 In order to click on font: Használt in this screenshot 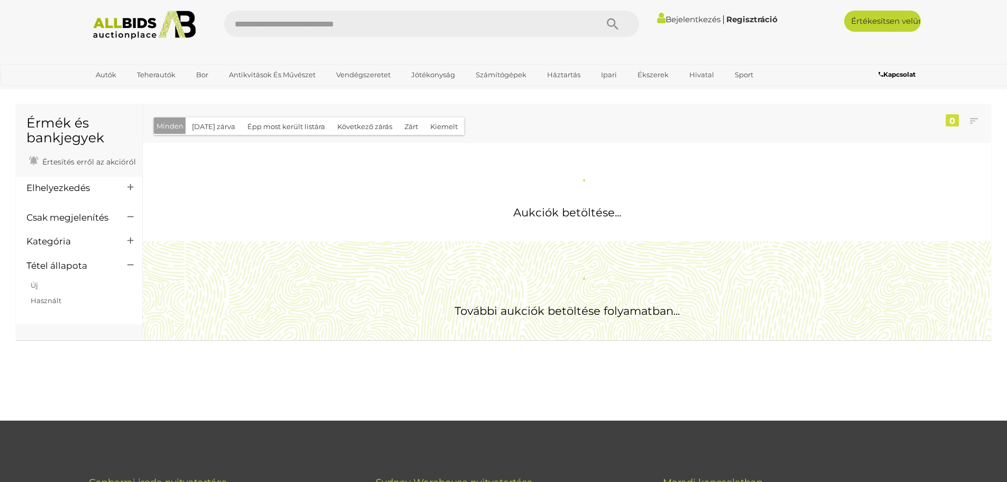, I will do `click(46, 300)`.